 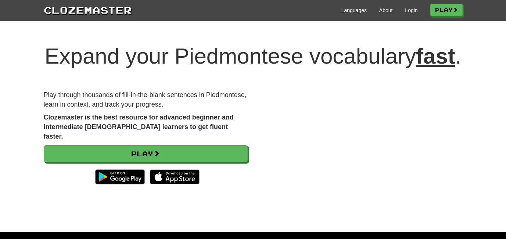 What do you see at coordinates (146, 100) in the screenshot?
I see `p: Play through thousands of fill-in-the-blank sentences in Piedmontese, learn in context, and track...` at bounding box center [146, 100].